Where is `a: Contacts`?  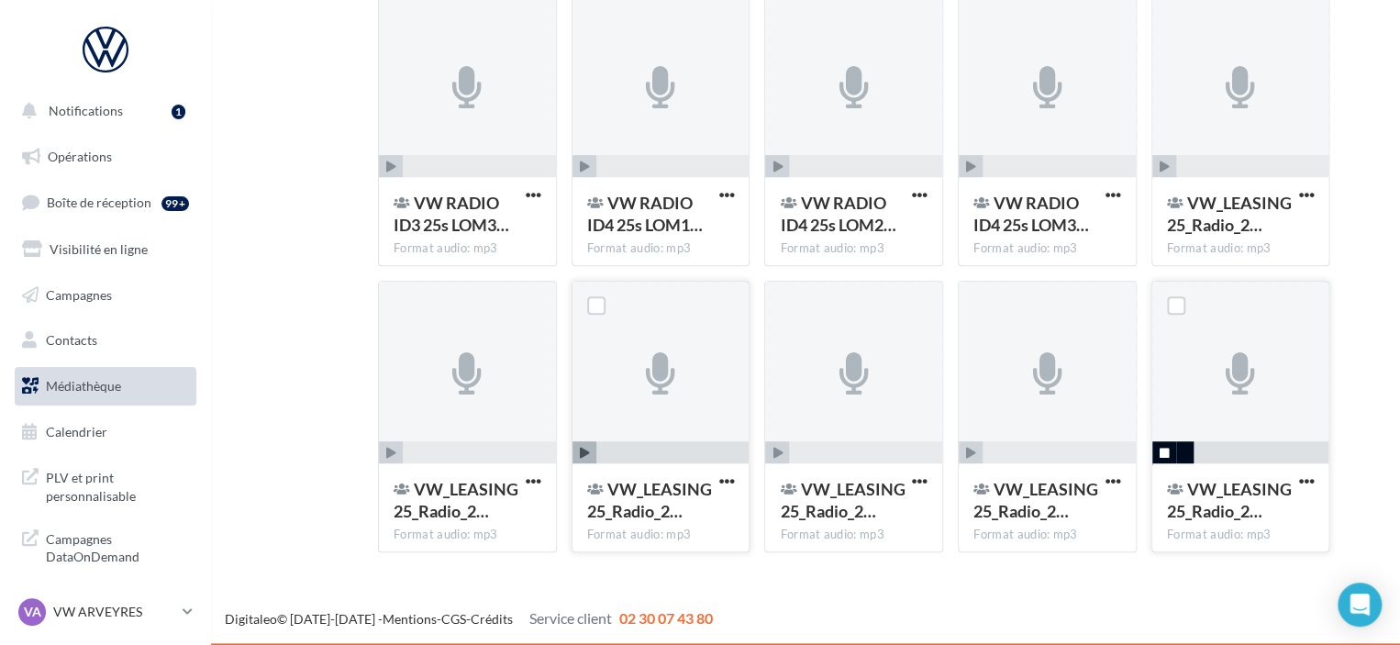 a: Contacts is located at coordinates (106, 340).